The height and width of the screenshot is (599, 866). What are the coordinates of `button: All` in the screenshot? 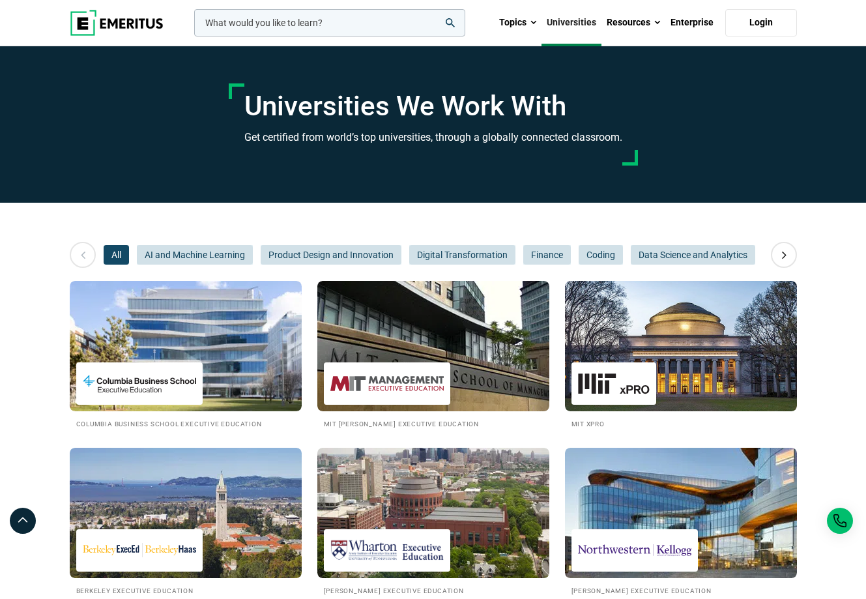 It's located at (116, 255).